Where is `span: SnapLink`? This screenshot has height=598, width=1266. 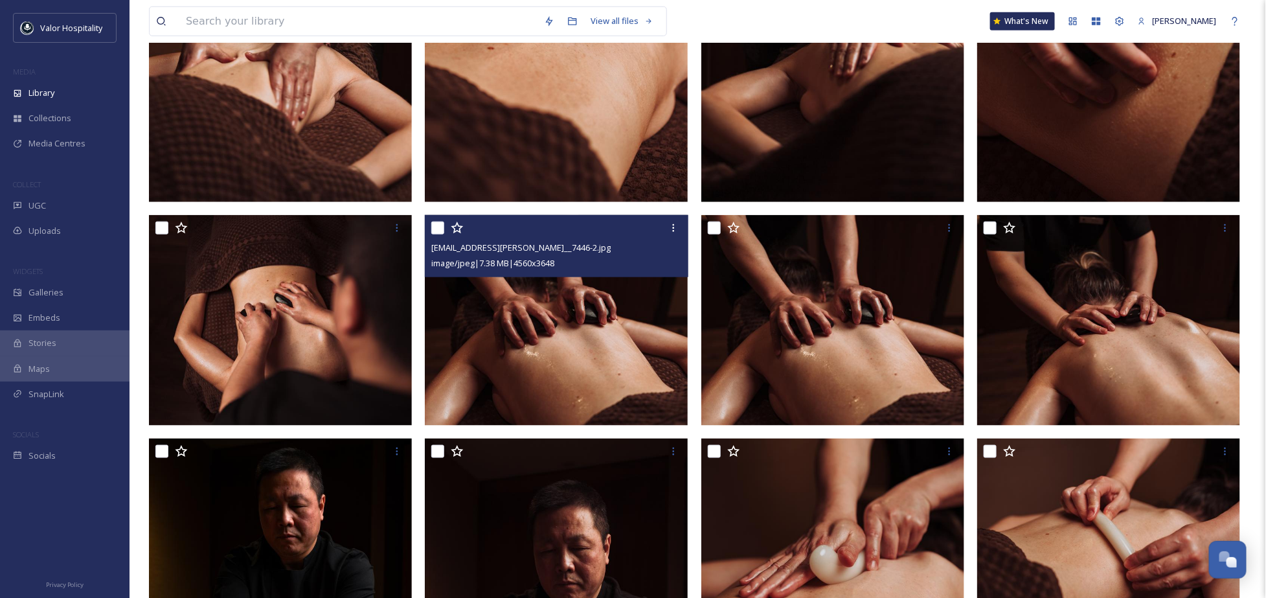 span: SnapLink is located at coordinates (46, 394).